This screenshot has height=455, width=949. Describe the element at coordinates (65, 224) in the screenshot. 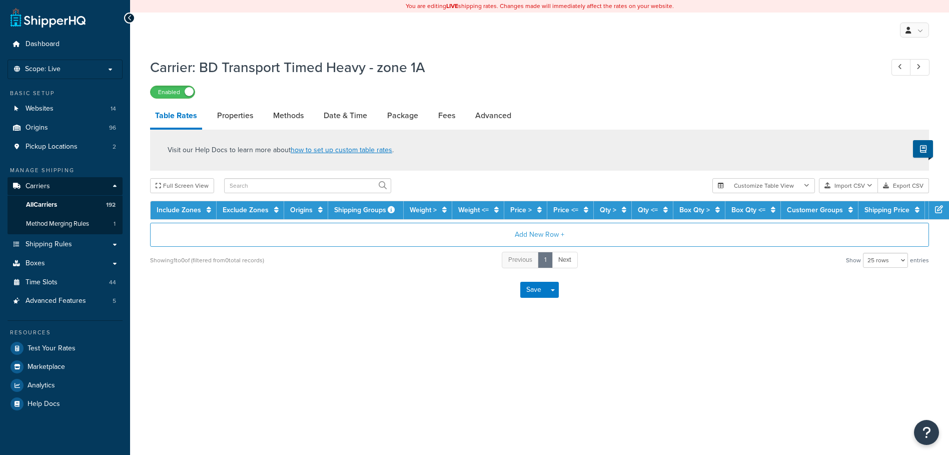

I see `li: Method Merging Rules` at that location.